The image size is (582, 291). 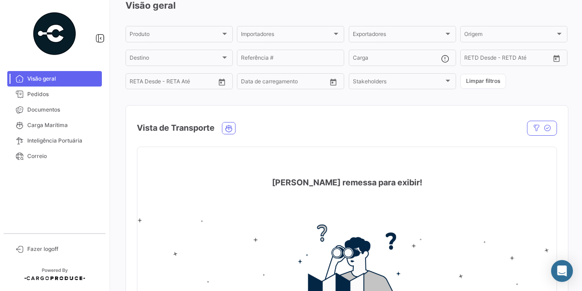 I want to click on span: Pedidos, so click(x=63, y=94).